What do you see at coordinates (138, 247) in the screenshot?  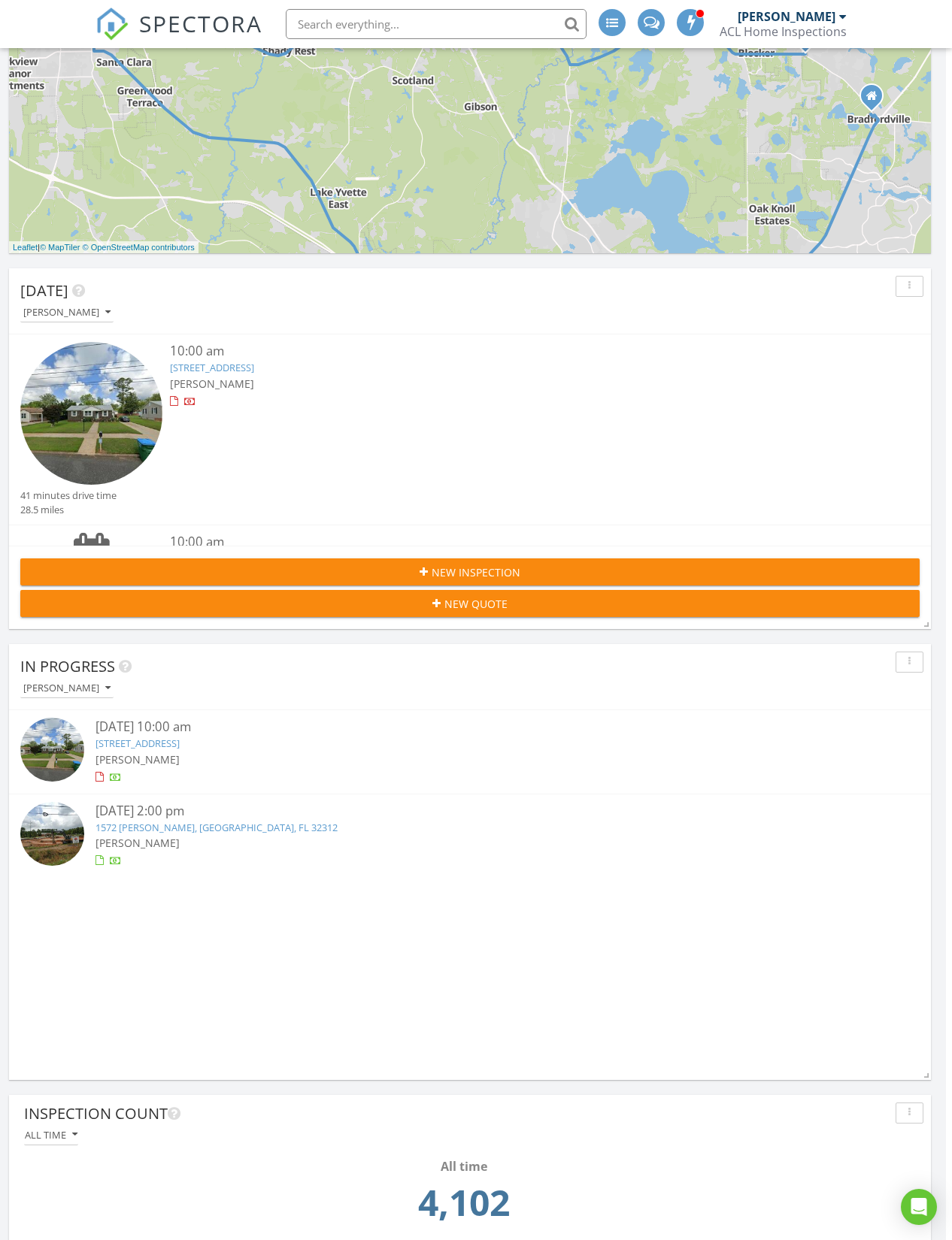 I see `a: © OpenStreetMap contributors` at bounding box center [138, 247].